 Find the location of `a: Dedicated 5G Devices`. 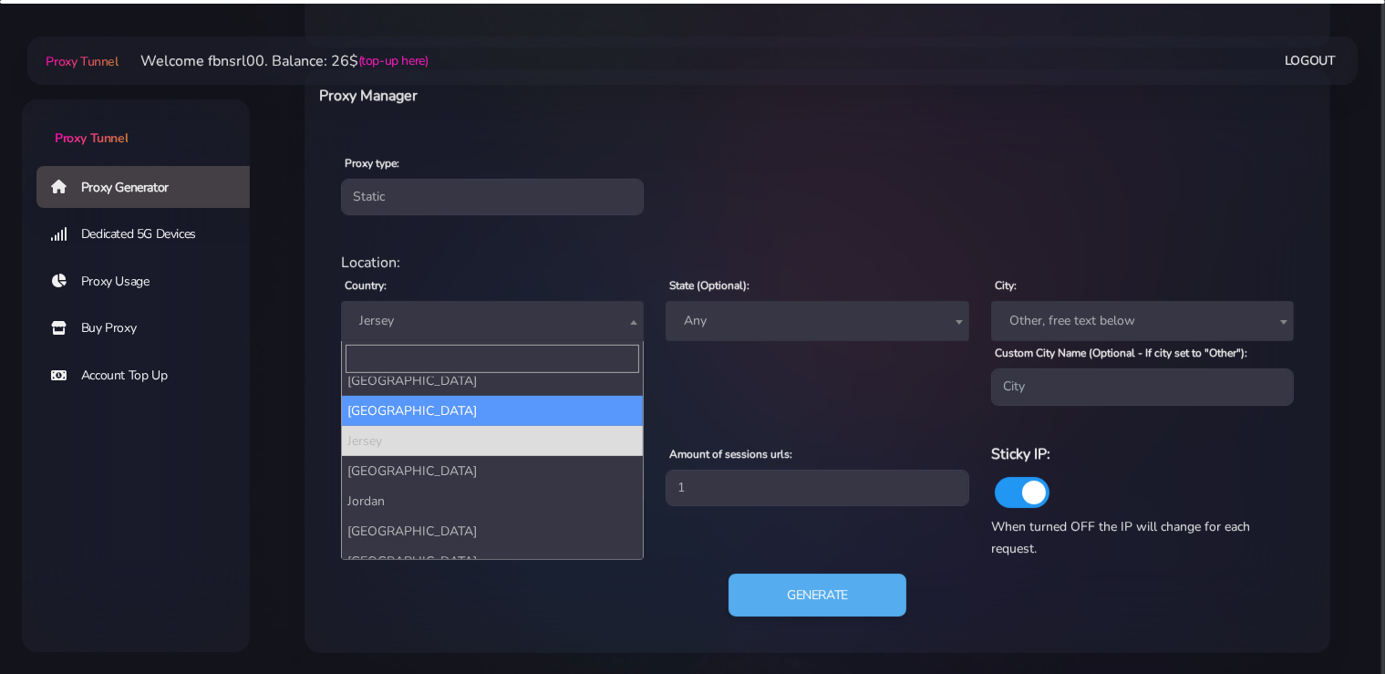

a: Dedicated 5G Devices is located at coordinates (150, 234).